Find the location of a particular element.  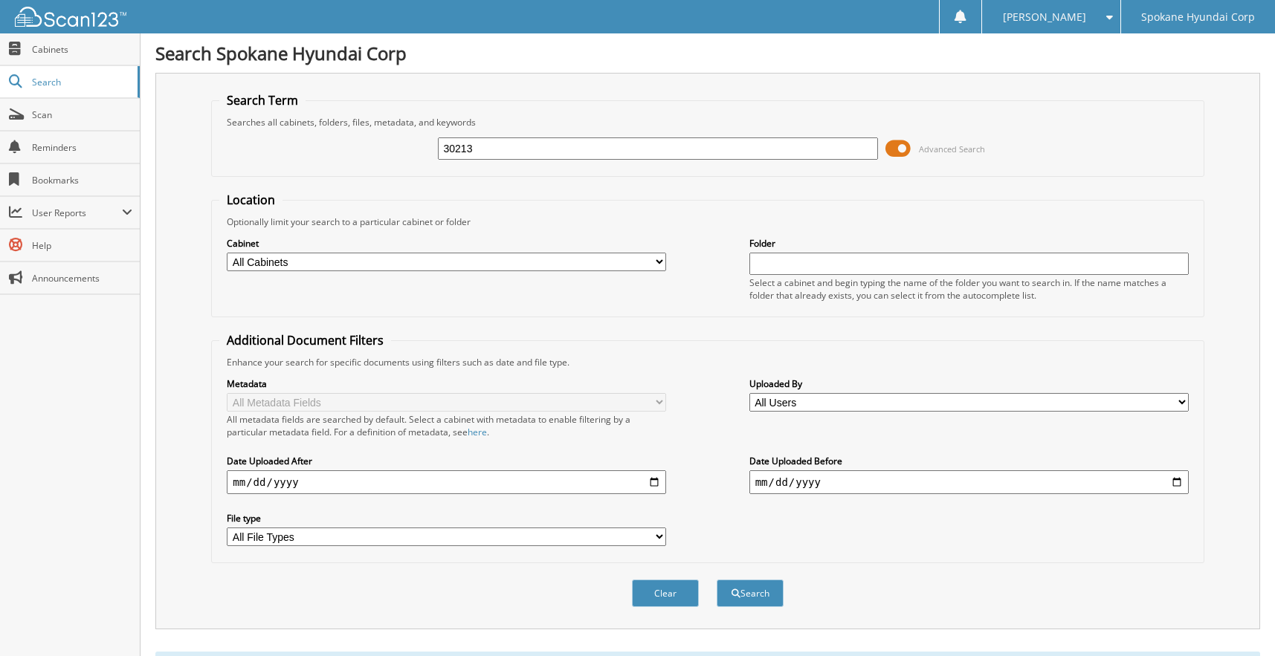

span: Reminders is located at coordinates (82, 147).